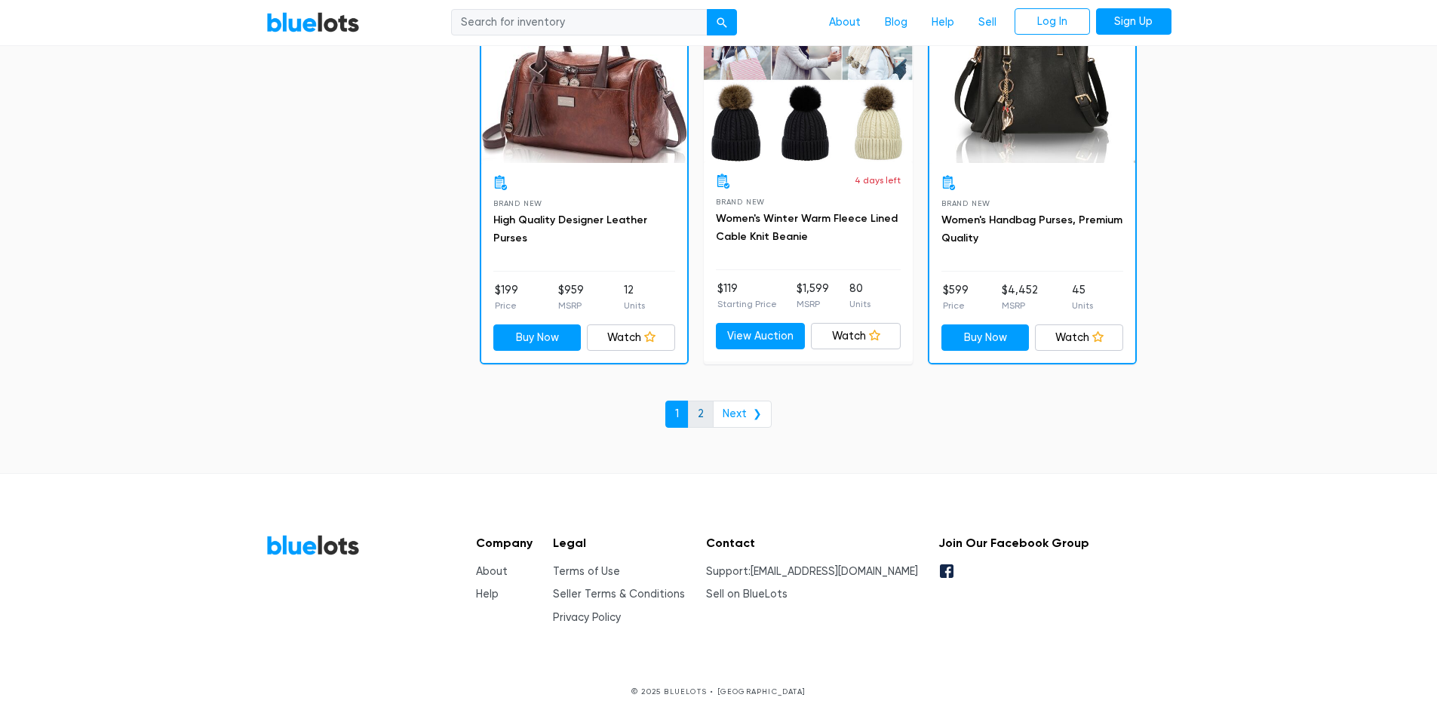 This screenshot has height=719, width=1437. I want to click on p: 4 days left, so click(877, 180).